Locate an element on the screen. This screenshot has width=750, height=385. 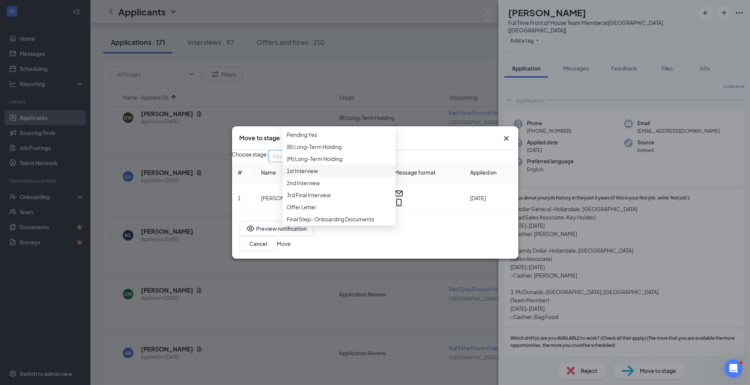
span: 2nd Interview is located at coordinates (304, 183).